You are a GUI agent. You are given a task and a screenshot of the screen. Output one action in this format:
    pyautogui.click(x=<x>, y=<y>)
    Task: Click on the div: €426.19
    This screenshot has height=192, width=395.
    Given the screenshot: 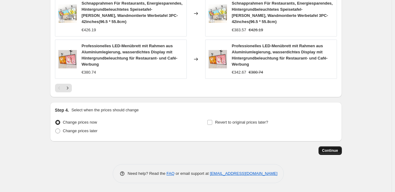 What is the action you would take?
    pyautogui.click(x=89, y=30)
    